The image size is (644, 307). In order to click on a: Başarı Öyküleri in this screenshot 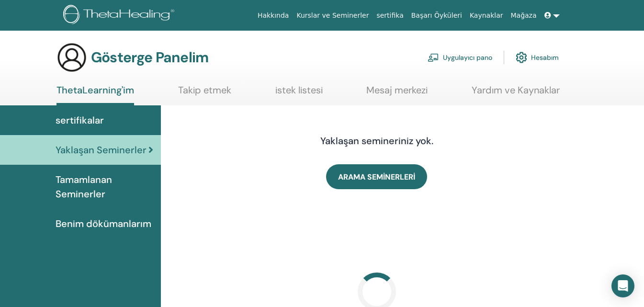, I will do `click(437, 15)`.